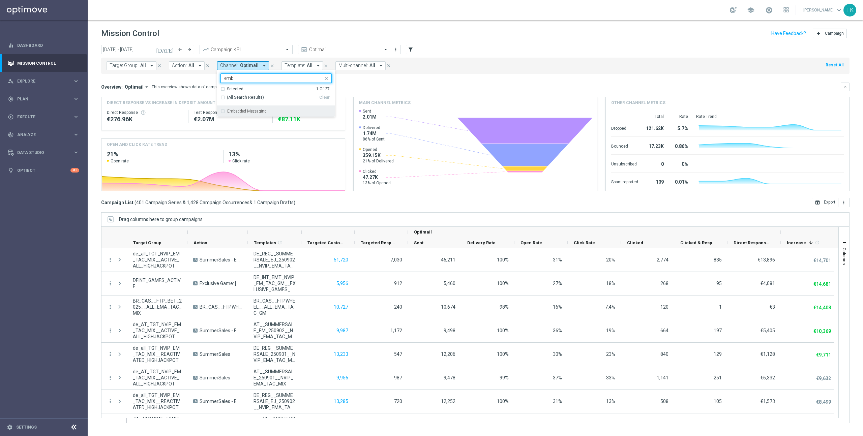 The width and height of the screenshot is (863, 436). Describe the element at coordinates (43, 45) in the screenshot. I see `div: Dashboard` at that location.